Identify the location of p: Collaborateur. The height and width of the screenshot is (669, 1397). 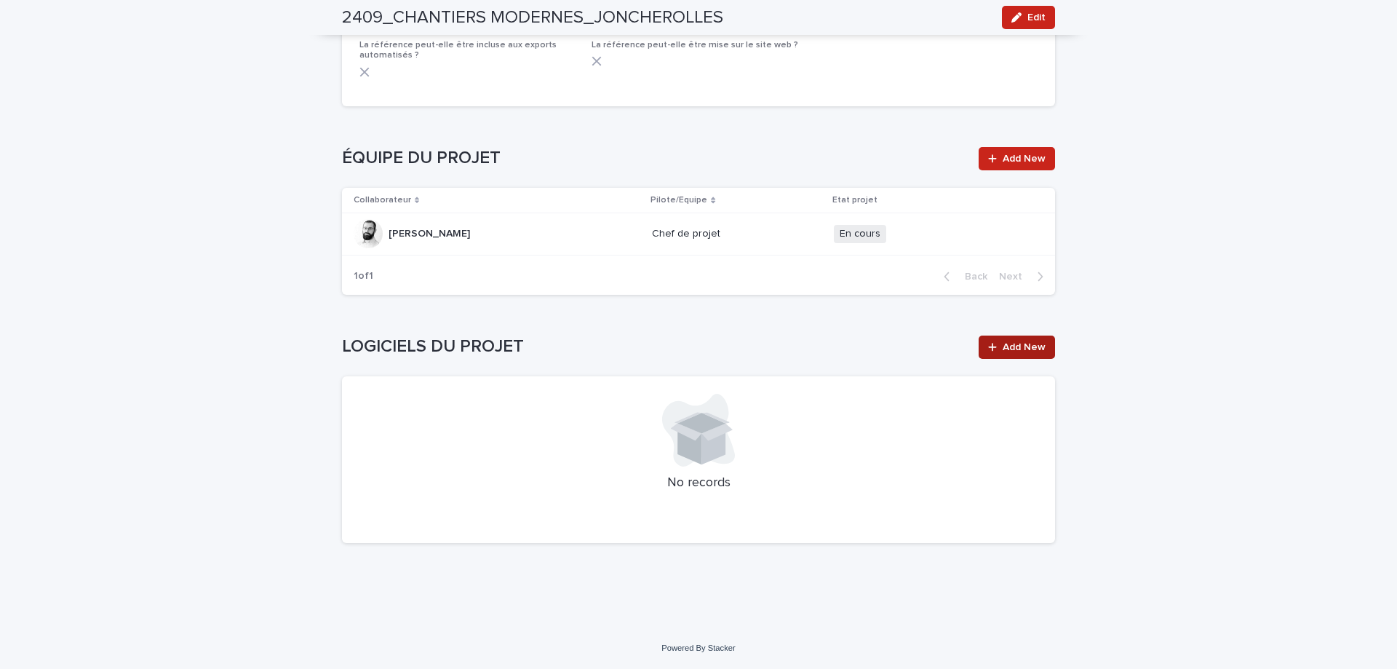
(382, 200).